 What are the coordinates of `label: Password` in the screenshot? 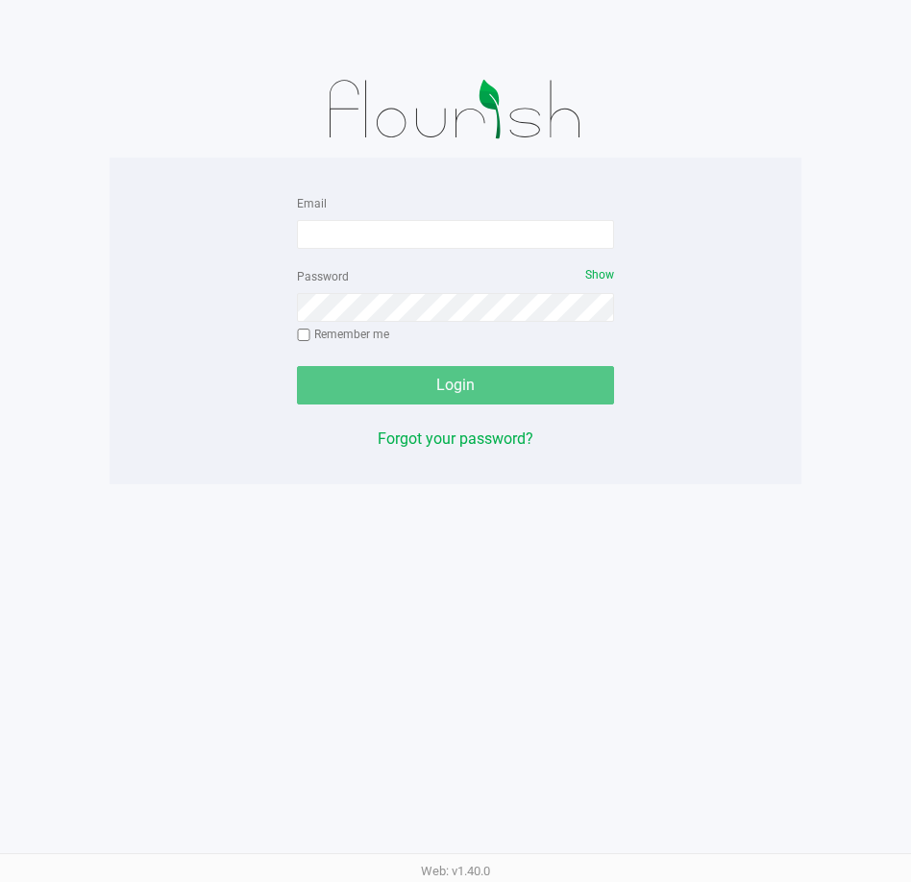 It's located at (323, 277).